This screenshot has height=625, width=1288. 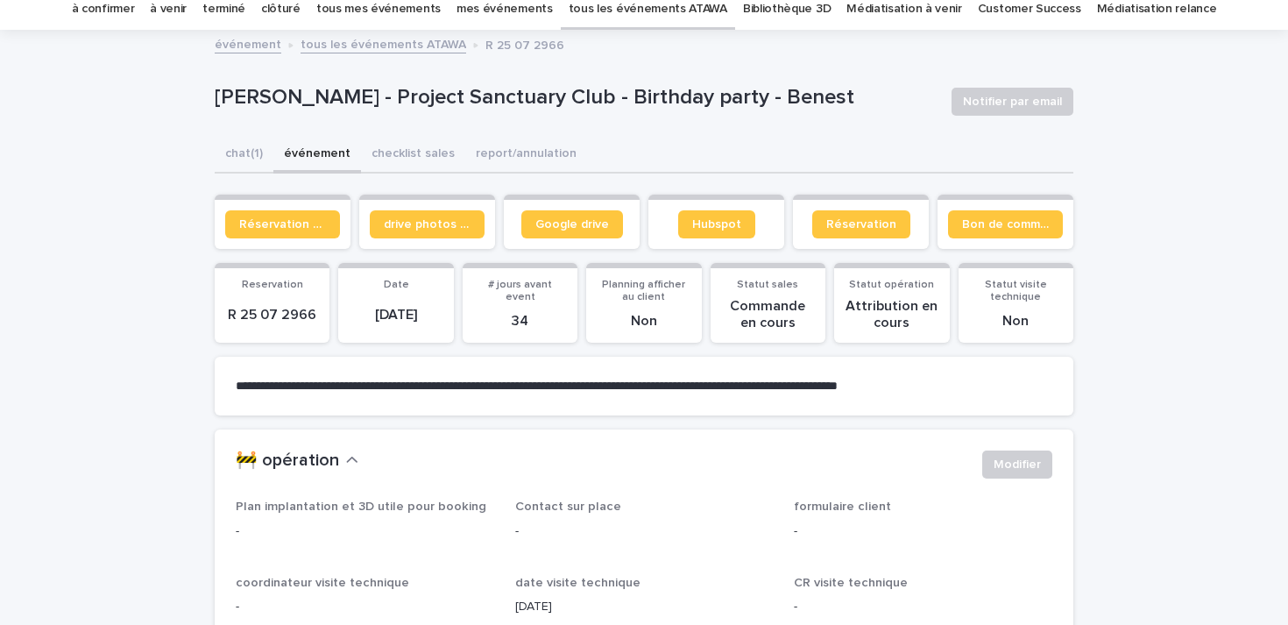 What do you see at coordinates (572, 224) in the screenshot?
I see `a: Google drive` at bounding box center [572, 224].